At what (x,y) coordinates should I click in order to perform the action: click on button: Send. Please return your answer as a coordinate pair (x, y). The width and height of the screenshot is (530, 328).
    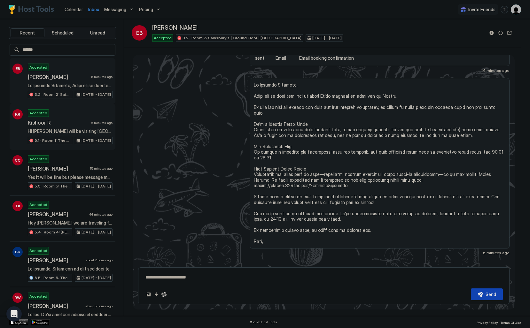
    Looking at the image, I should click on (487, 294).